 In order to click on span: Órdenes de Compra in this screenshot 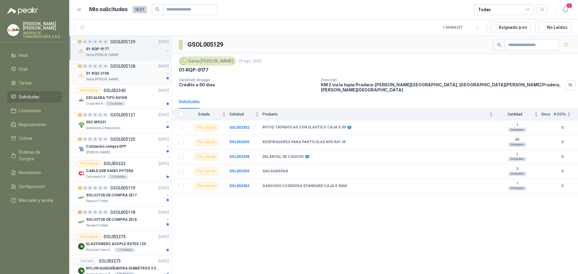, I will do `click(37, 156)`.